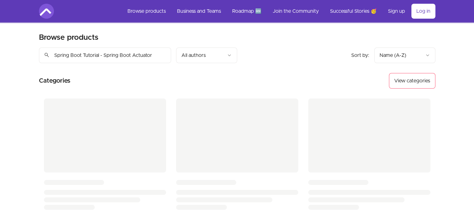  What do you see at coordinates (146, 11) in the screenshot?
I see `a: Browse products` at bounding box center [146, 11].